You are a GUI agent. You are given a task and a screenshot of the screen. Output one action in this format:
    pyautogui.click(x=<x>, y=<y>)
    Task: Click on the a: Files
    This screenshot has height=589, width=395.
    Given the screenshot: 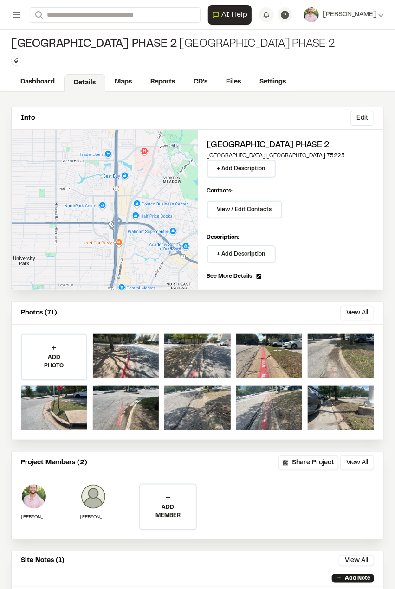 What is the action you would take?
    pyautogui.click(x=233, y=82)
    